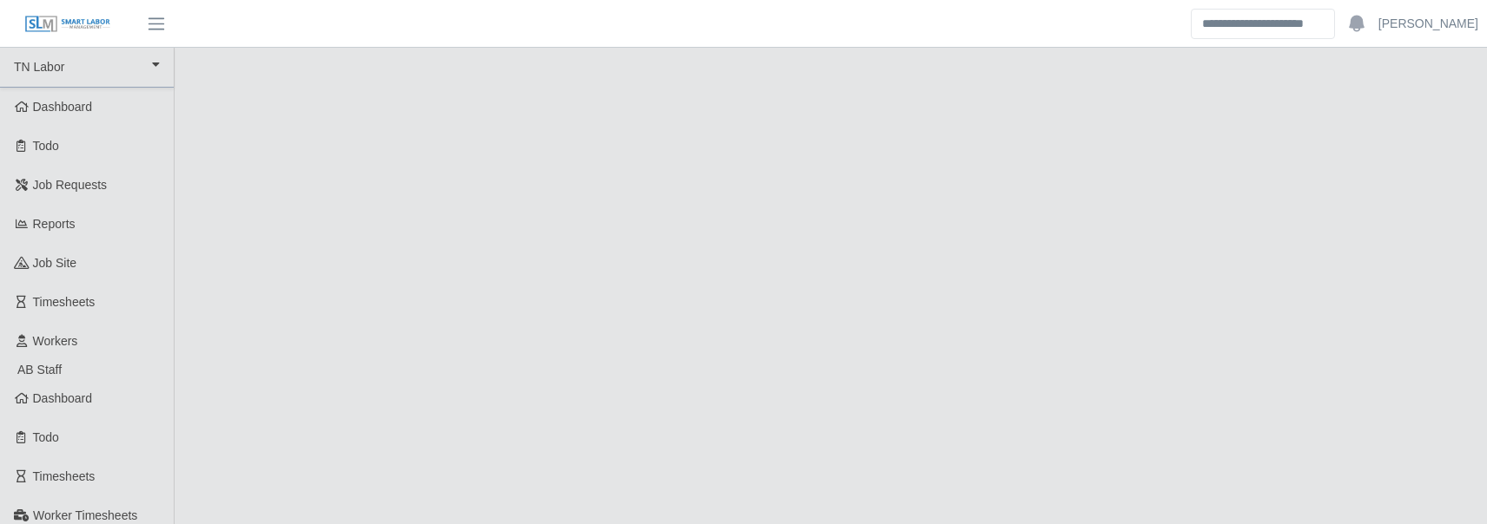 The width and height of the screenshot is (1487, 524). Describe the element at coordinates (56, 341) in the screenshot. I see `span: Workers` at that location.